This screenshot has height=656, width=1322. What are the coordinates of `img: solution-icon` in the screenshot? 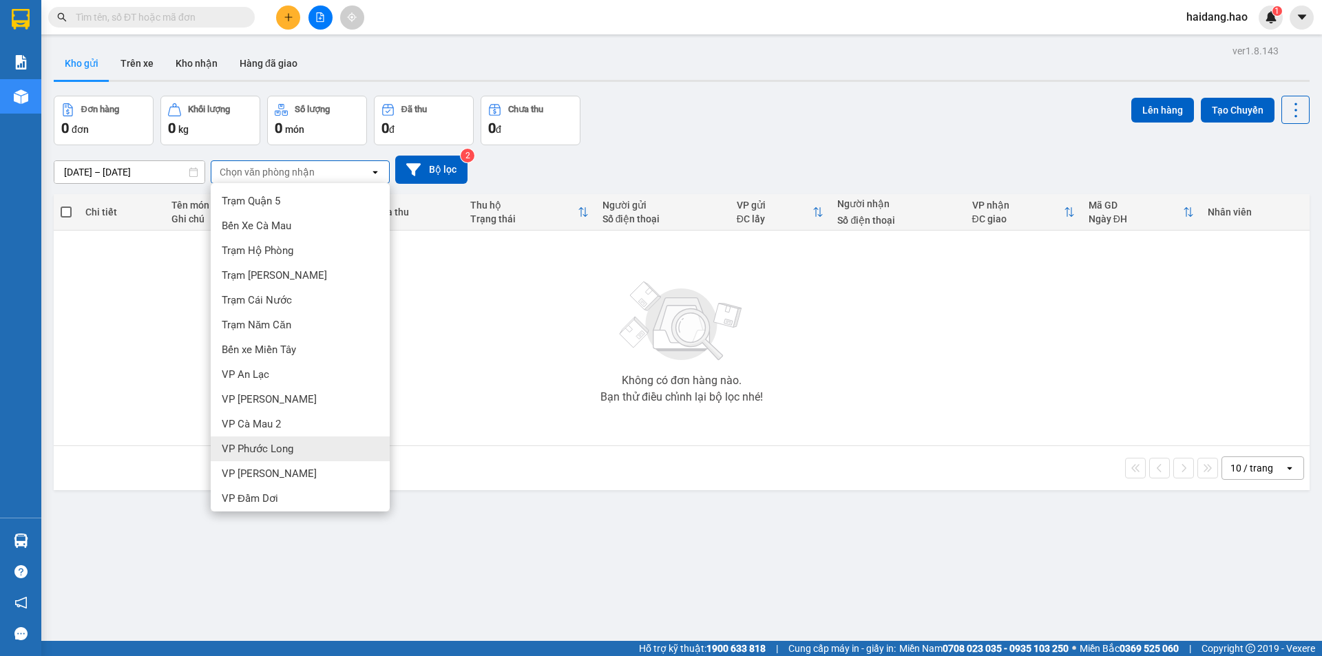 It's located at (21, 62).